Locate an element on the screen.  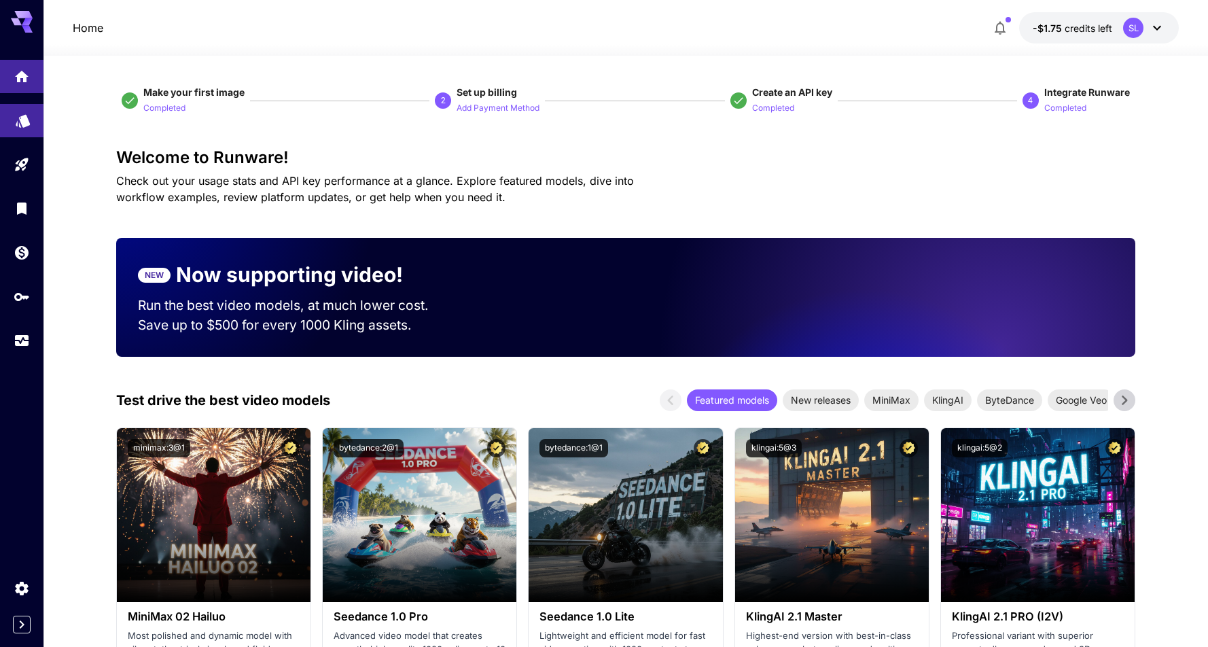
button: klingai:5@3 is located at coordinates (774, 448).